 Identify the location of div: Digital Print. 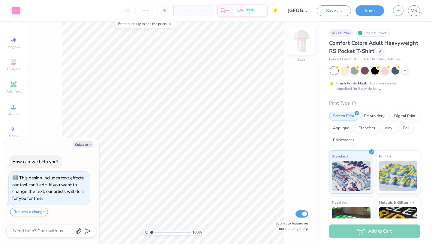
(405, 116).